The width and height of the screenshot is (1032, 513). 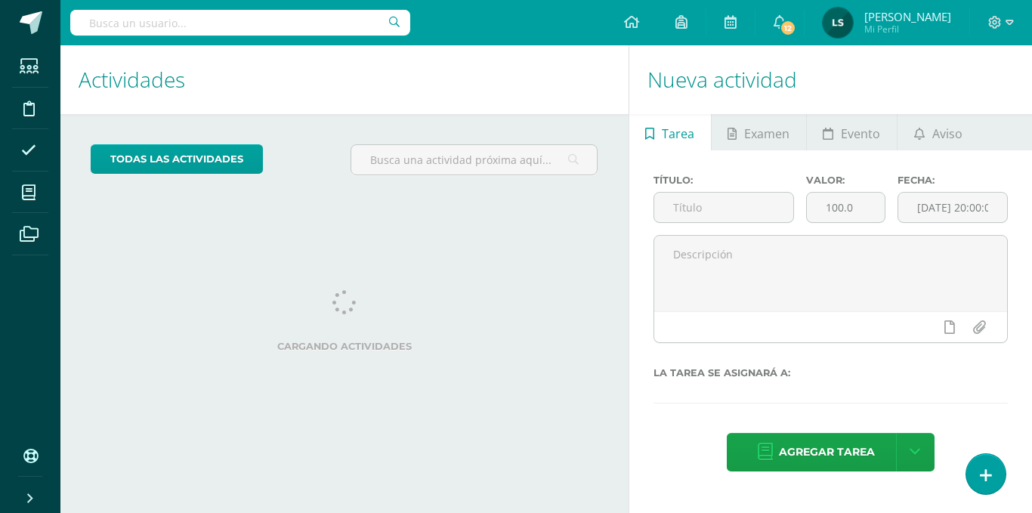 What do you see at coordinates (724, 180) in the screenshot?
I see `label: Título:` at bounding box center [724, 180].